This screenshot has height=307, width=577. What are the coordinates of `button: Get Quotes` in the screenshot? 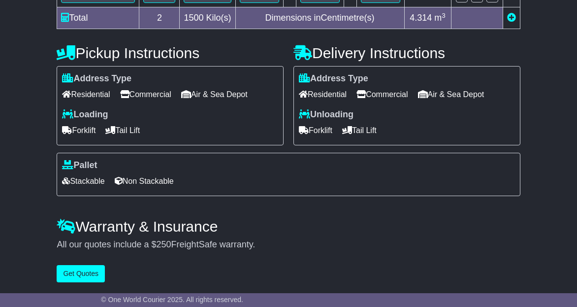 It's located at (81, 273).